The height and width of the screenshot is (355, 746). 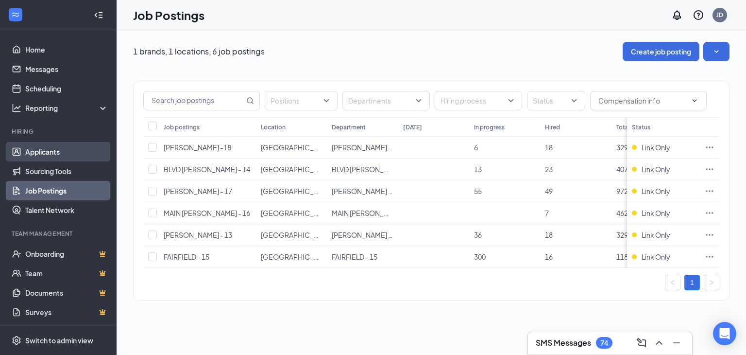 I want to click on span: 13, so click(x=478, y=169).